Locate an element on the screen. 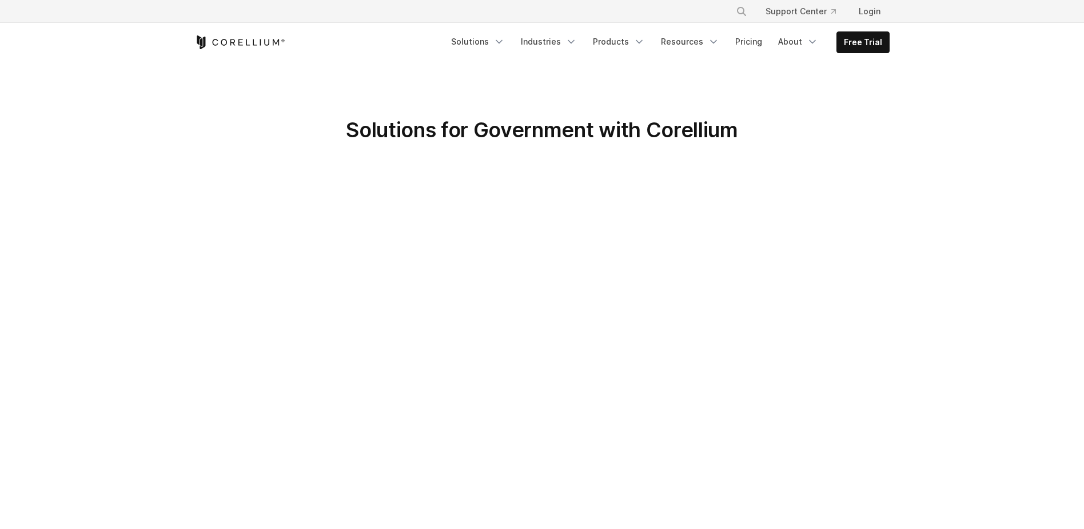  a: Free Trial is located at coordinates (863, 42).